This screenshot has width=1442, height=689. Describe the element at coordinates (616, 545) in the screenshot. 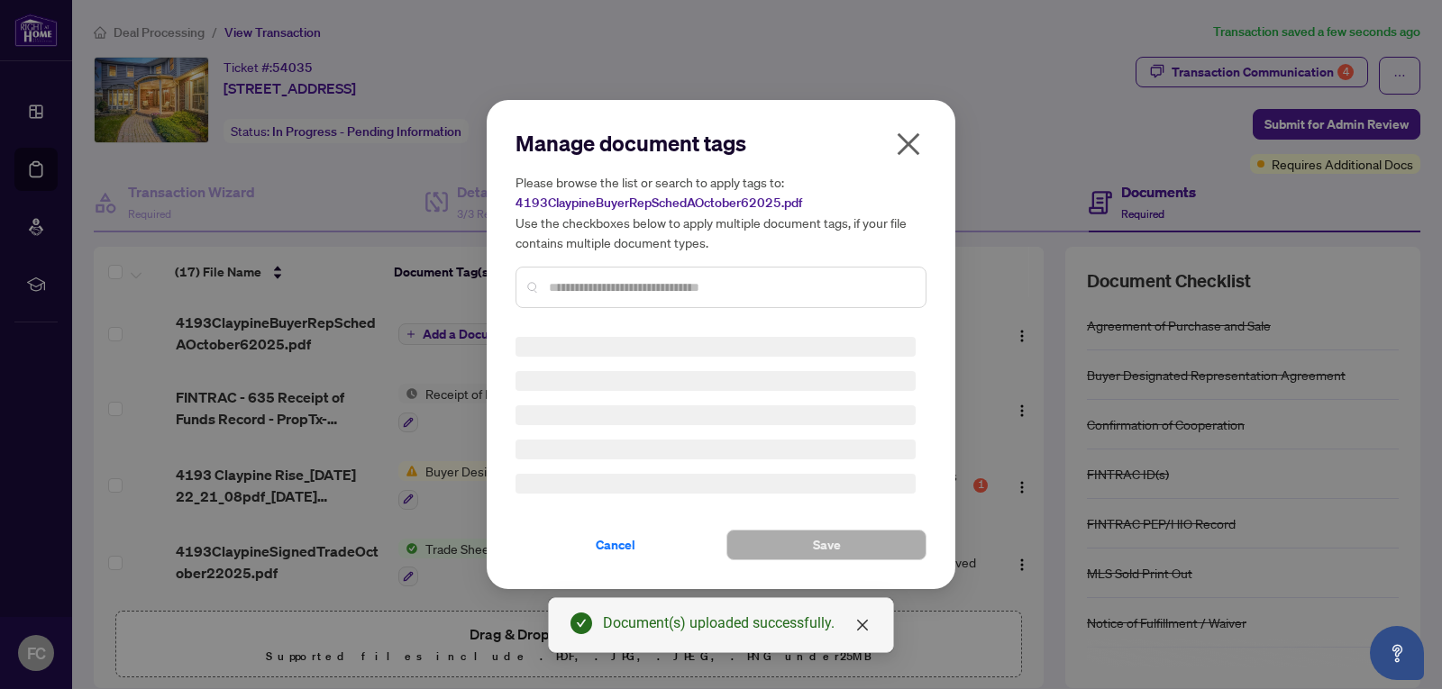

I see `span: Cancel` at that location.